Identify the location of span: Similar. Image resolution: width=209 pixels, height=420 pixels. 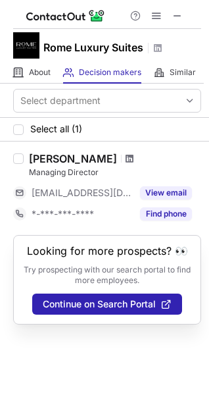
(183, 72).